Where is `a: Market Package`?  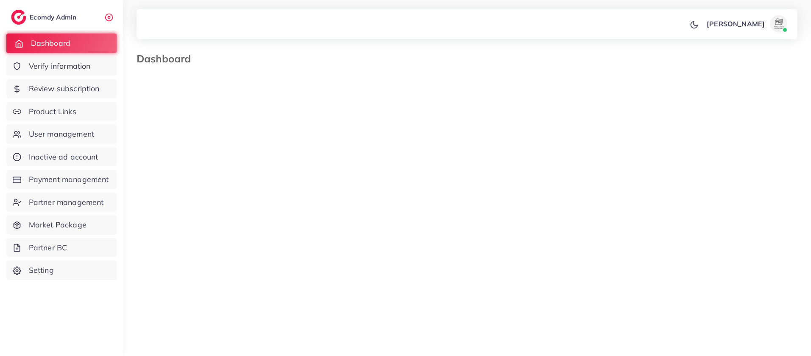 a: Market Package is located at coordinates (62, 225).